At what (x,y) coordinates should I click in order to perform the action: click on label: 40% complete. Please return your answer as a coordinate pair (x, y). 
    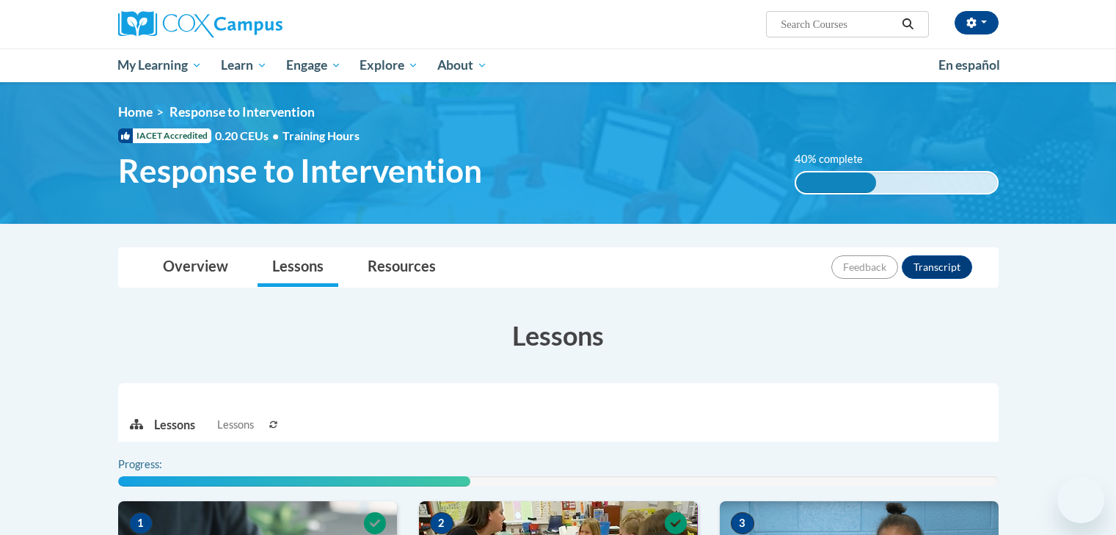
    Looking at the image, I should click on (836, 159).